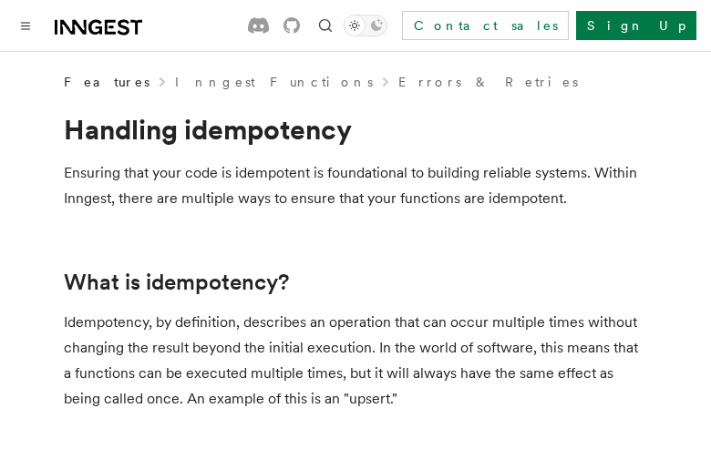 The image size is (711, 449). I want to click on a: Errors & Retries, so click(487, 82).